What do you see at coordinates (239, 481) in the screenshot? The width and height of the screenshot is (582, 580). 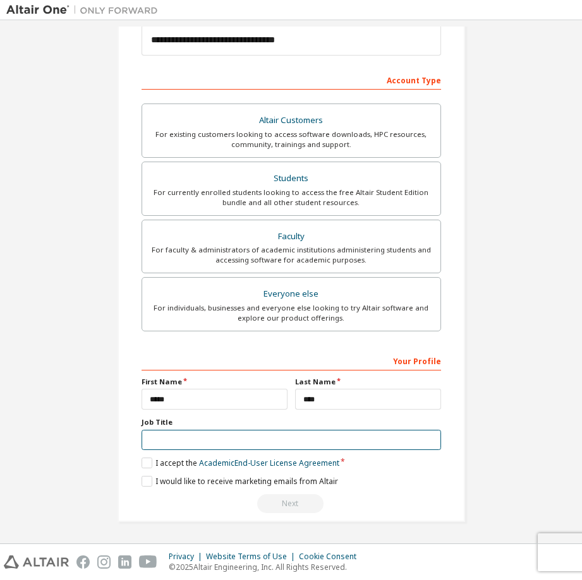 I see `label: I would like to receive marketing emails from Altair` at bounding box center [239, 481].